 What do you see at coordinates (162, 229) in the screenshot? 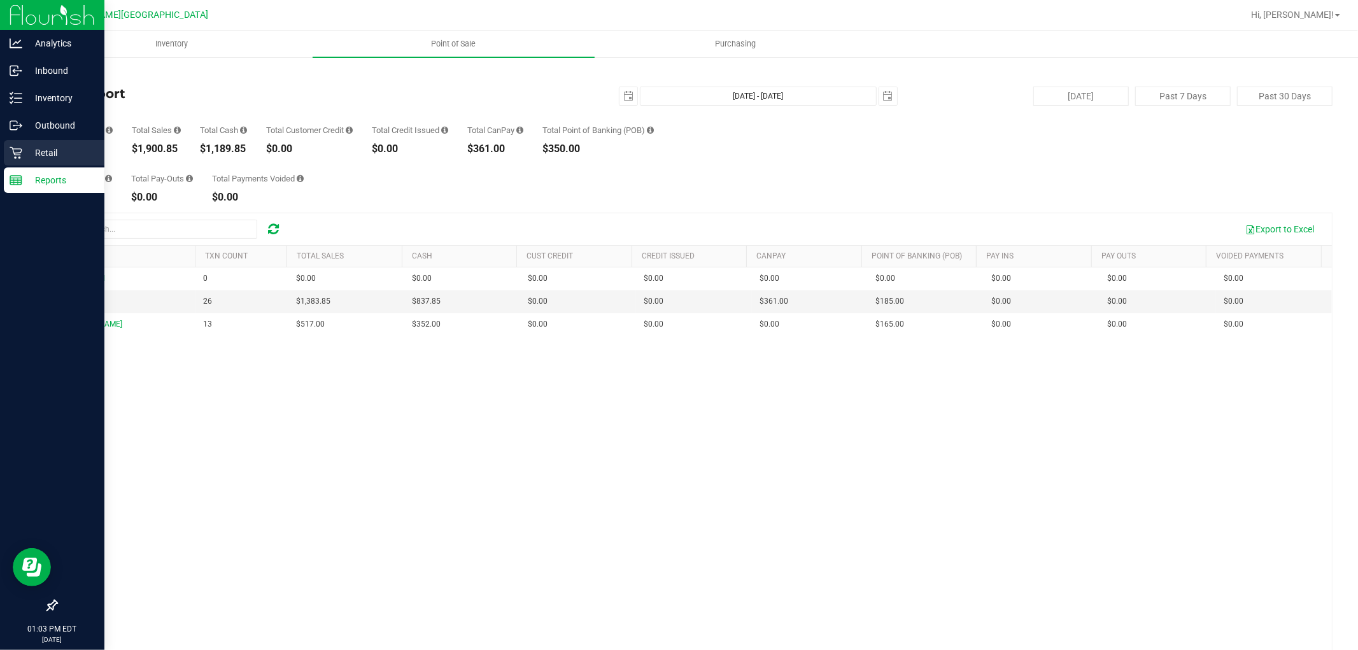
I see `input: Search...` at bounding box center [162, 229].